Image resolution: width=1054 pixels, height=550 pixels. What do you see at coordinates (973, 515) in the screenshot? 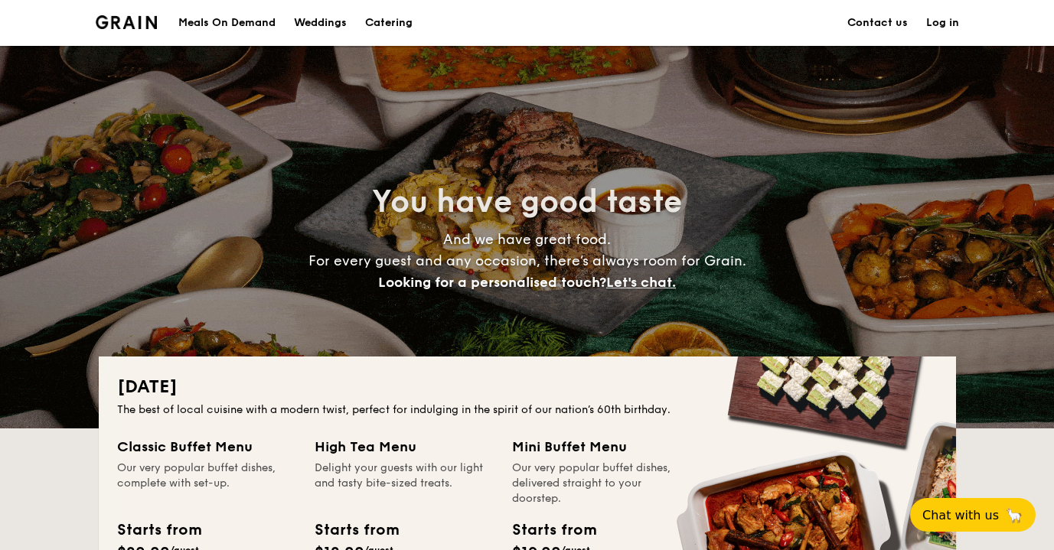
I see `button: Chat with us🦙` at bounding box center [973, 515].